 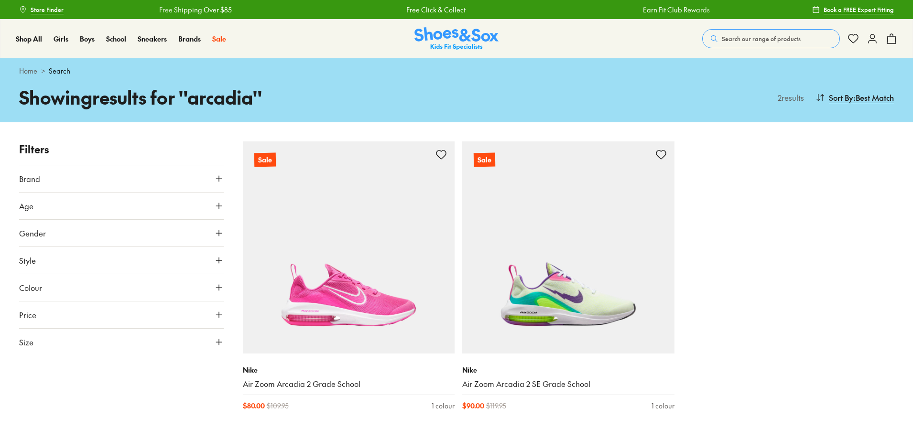 What do you see at coordinates (121, 288) in the screenshot?
I see `button: Colour` at bounding box center [121, 288].